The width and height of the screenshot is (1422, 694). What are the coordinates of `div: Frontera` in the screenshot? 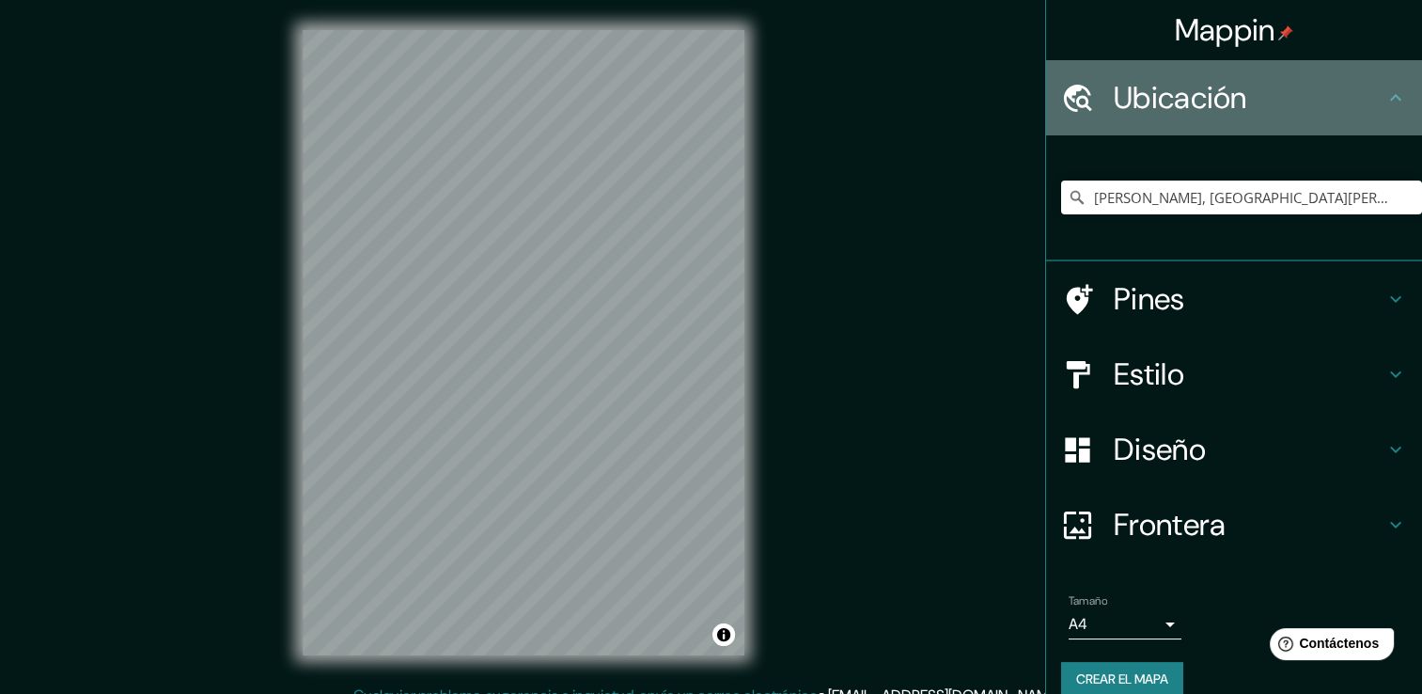 It's located at (1234, 524).